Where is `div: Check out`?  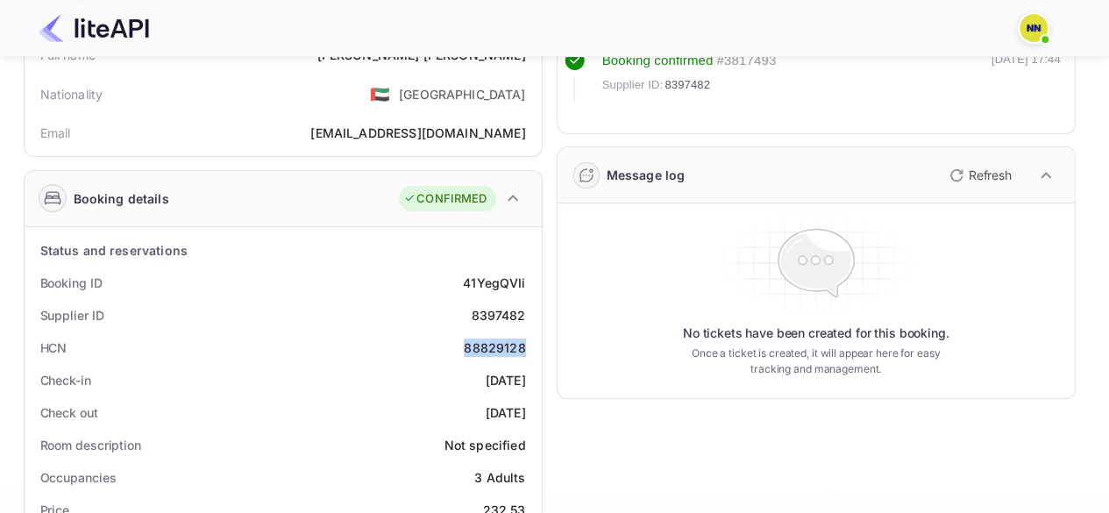
div: Check out is located at coordinates (69, 412).